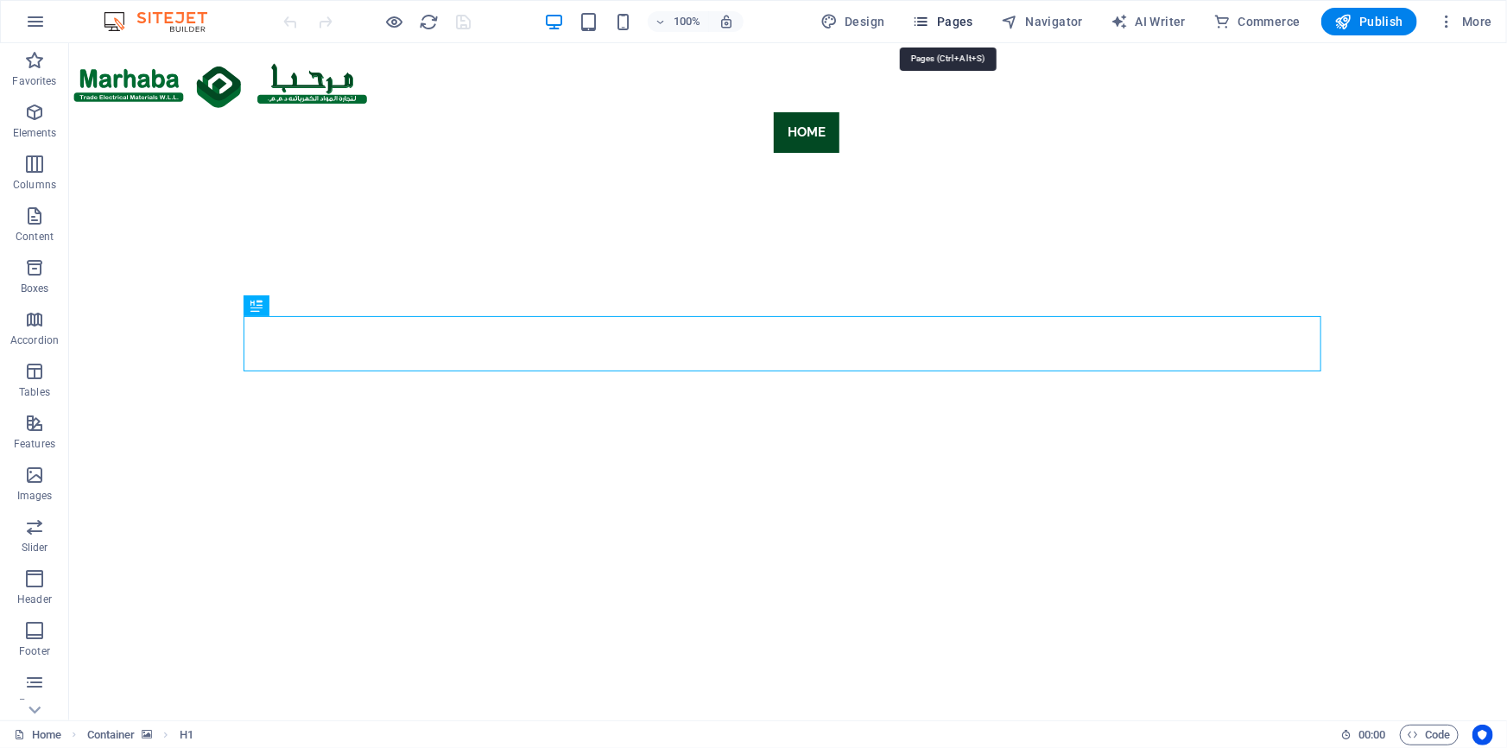  What do you see at coordinates (35, 133) in the screenshot?
I see `p: Elements` at bounding box center [35, 133].